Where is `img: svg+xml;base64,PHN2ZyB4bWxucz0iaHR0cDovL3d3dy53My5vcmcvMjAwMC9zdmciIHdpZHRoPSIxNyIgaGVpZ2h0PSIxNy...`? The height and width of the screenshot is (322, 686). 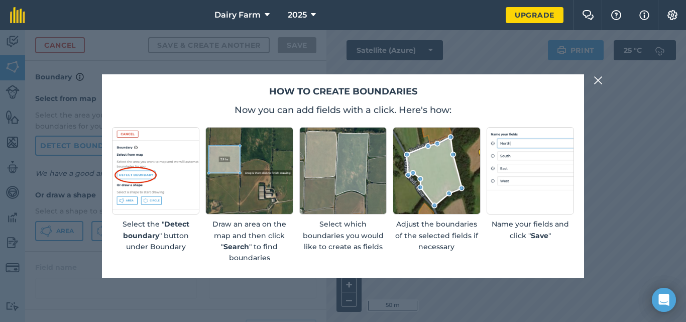 img: svg+xml;base64,PHN2ZyB4bWxucz0iaHR0cDovL3d3dy53My5vcmcvMjAwMC9zdmciIHdpZHRoPSIxNyIgaGVpZ2h0PSIxNy... is located at coordinates (645, 15).